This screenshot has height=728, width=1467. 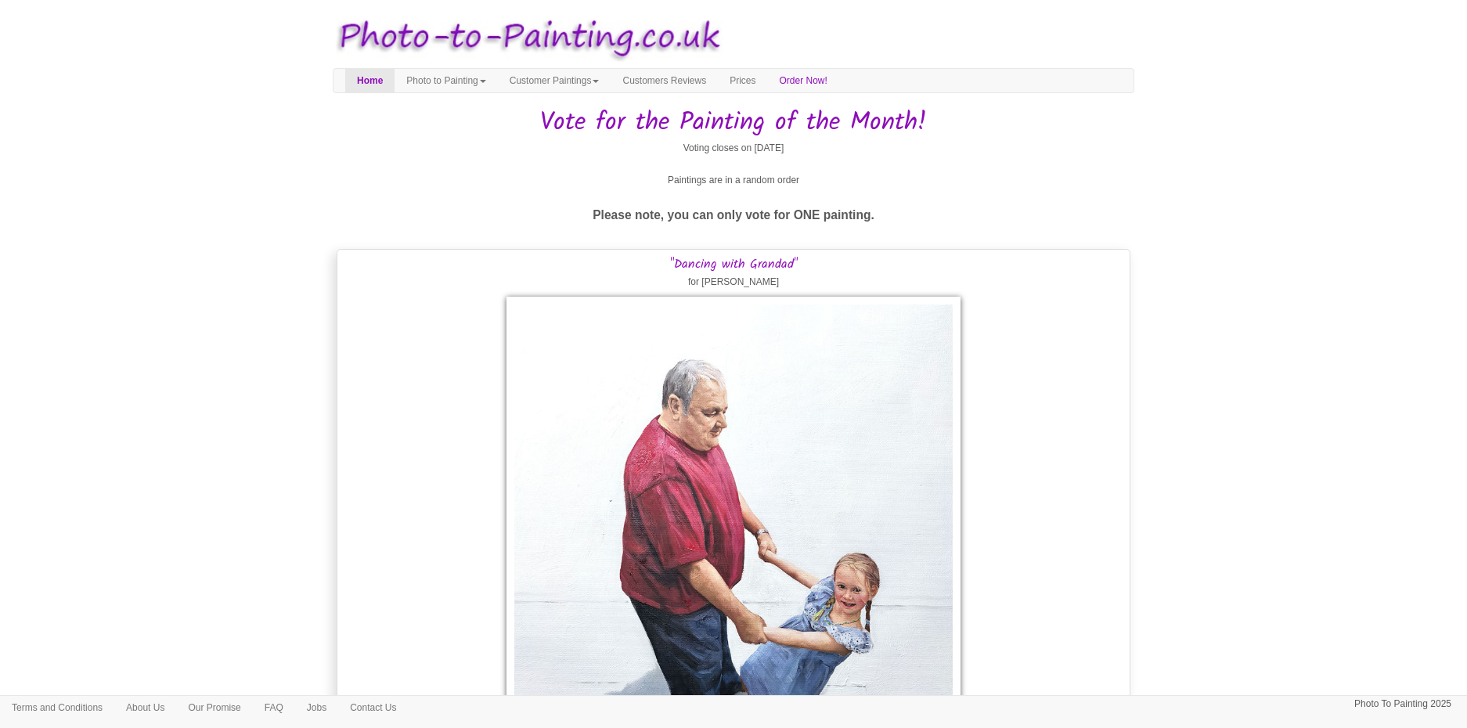 What do you see at coordinates (1403, 704) in the screenshot?
I see `p: Photo To Painting 2025` at bounding box center [1403, 704].